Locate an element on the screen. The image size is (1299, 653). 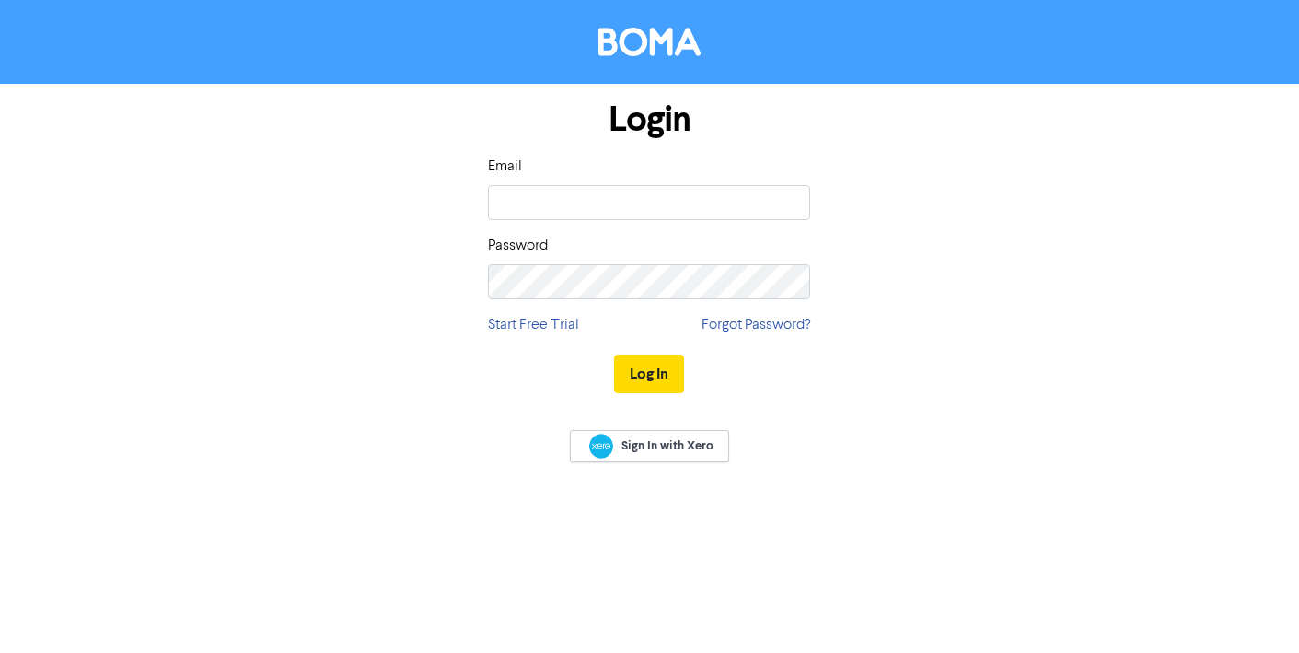
h1: Login is located at coordinates (649, 120).